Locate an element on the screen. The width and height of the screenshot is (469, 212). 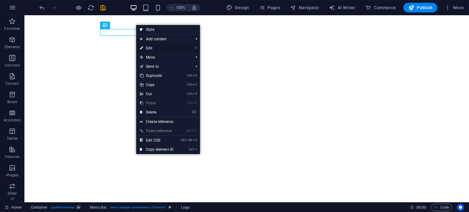
button: undo is located at coordinates (42, 8).